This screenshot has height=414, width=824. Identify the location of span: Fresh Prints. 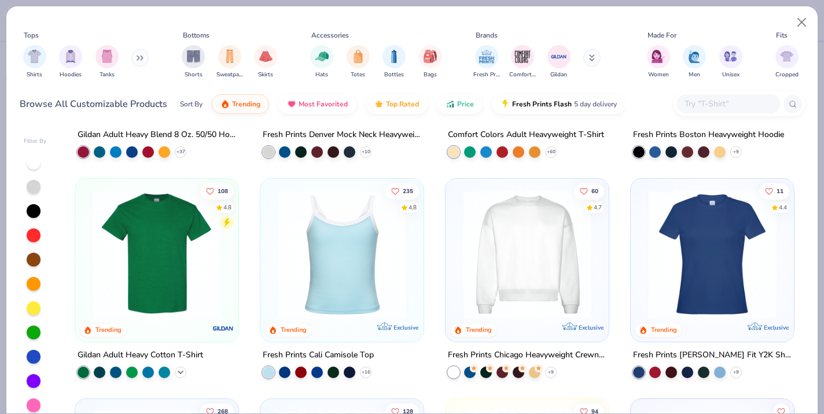
(486, 75).